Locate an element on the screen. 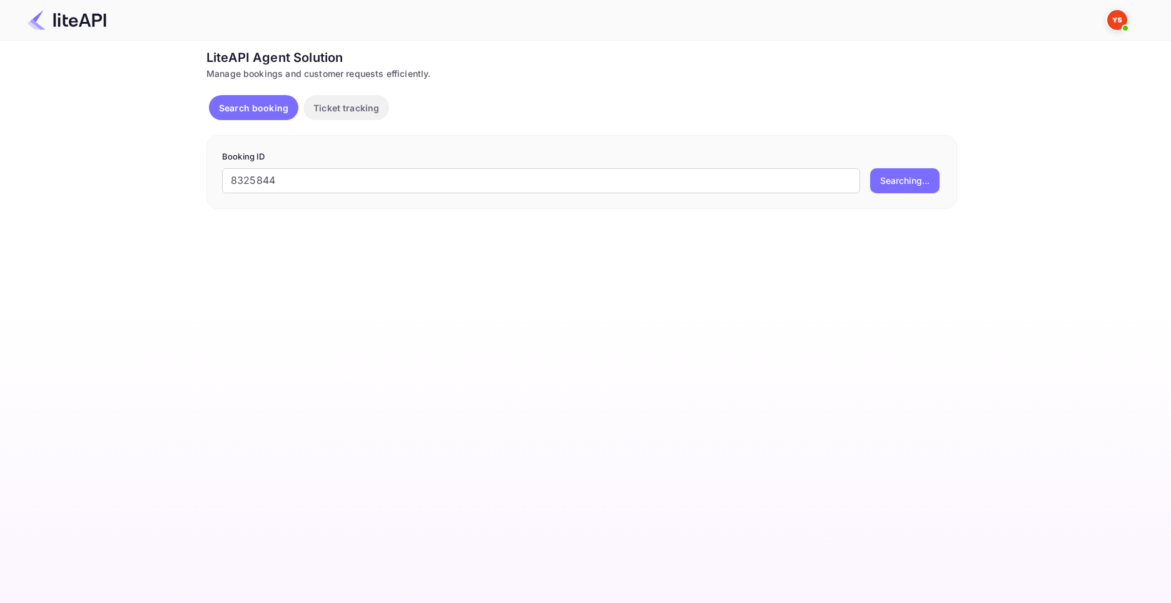 The width and height of the screenshot is (1171, 603). input: Enter Booking ID (e.g., 63782194) is located at coordinates (541, 181).